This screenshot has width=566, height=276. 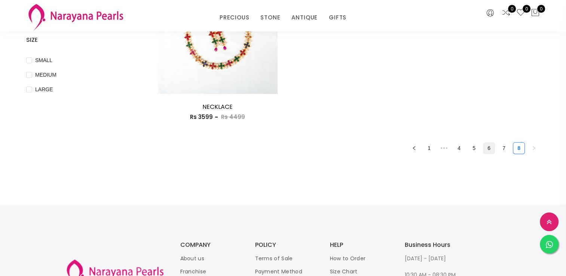 What do you see at coordinates (489, 148) in the screenshot?
I see `a: 6` at bounding box center [489, 148].